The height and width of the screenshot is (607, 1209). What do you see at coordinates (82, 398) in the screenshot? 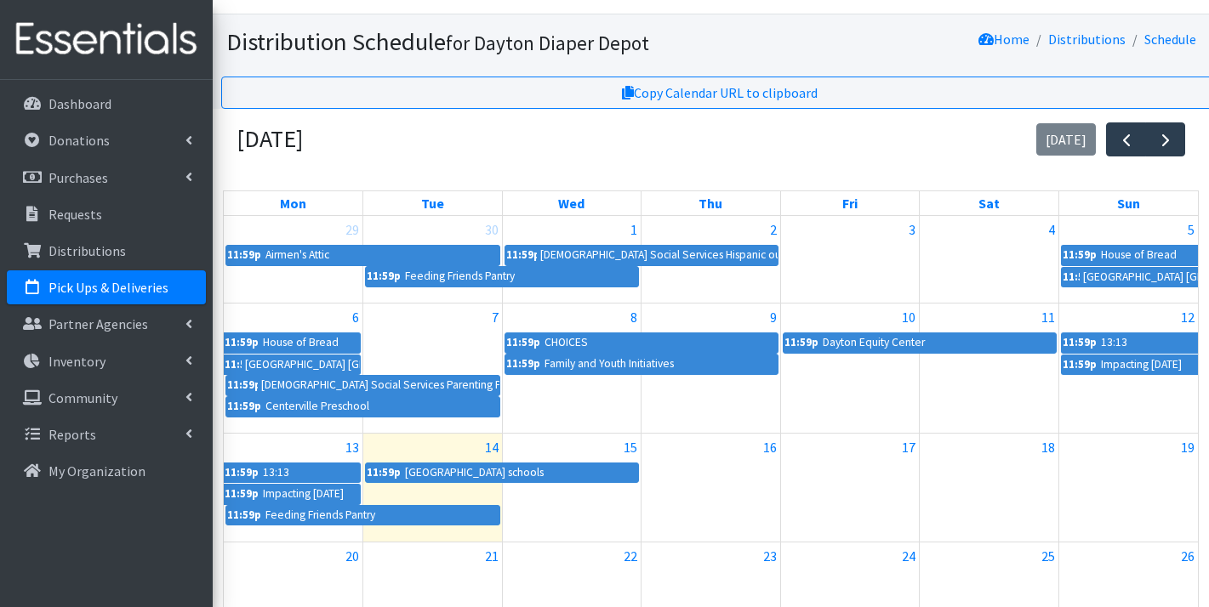
I see `p: Community` at bounding box center [82, 398].